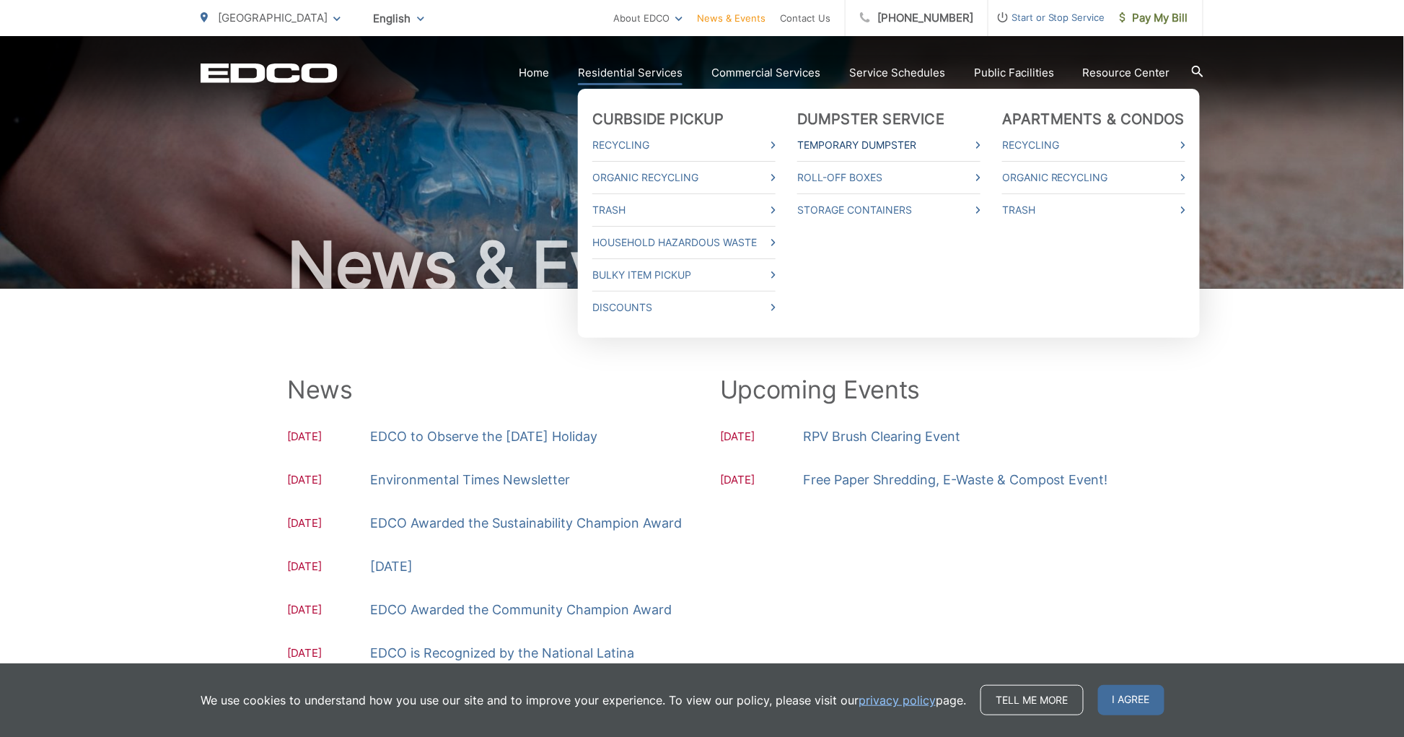 The image size is (1404, 737). What do you see at coordinates (889, 178) in the screenshot?
I see `a: Roll-Off Boxes` at bounding box center [889, 178].